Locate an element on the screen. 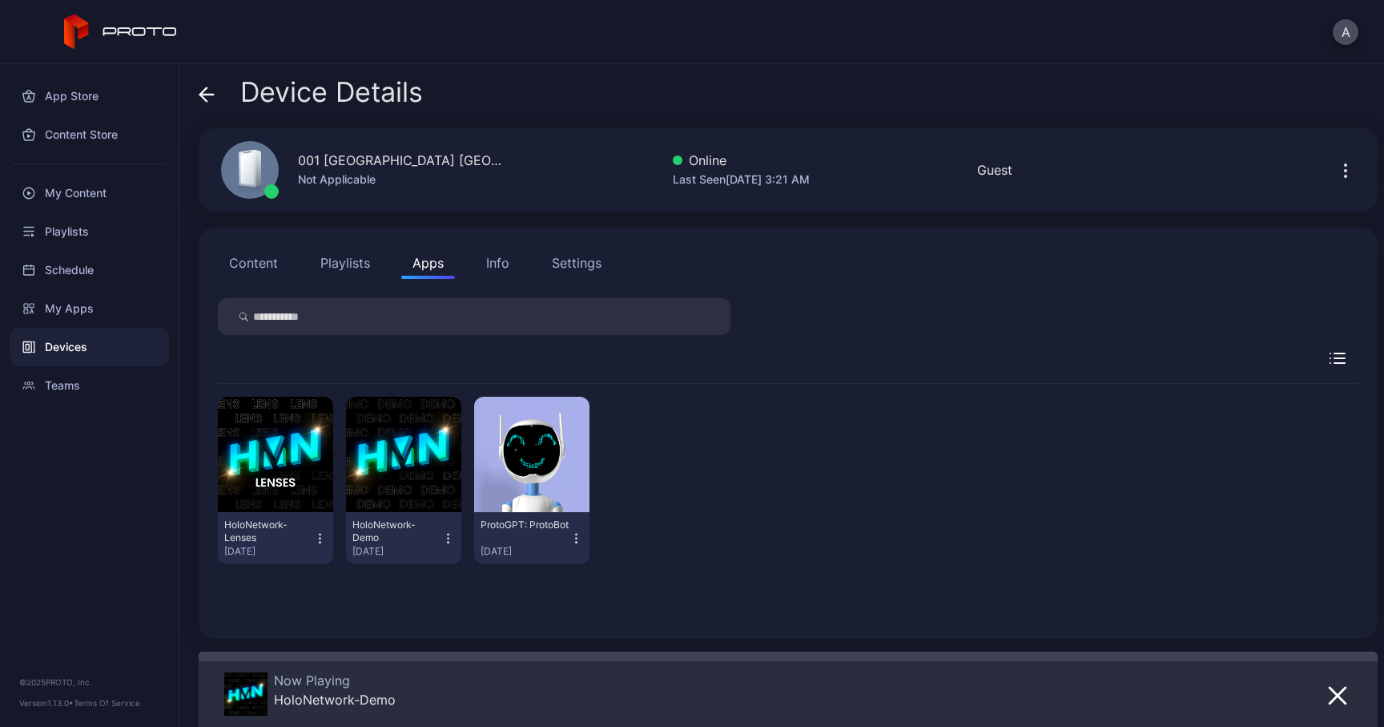 This screenshot has width=1384, height=727. div: Playlists is located at coordinates (89, 232).